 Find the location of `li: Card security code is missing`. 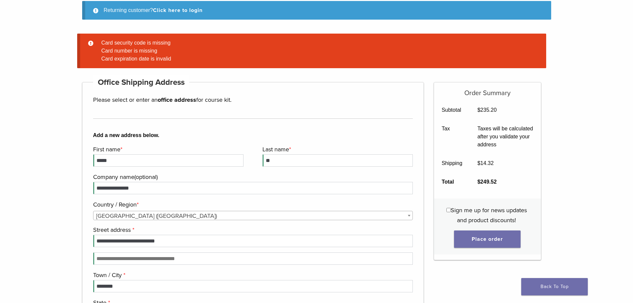

li: Card security code is missing is located at coordinates (317, 43).